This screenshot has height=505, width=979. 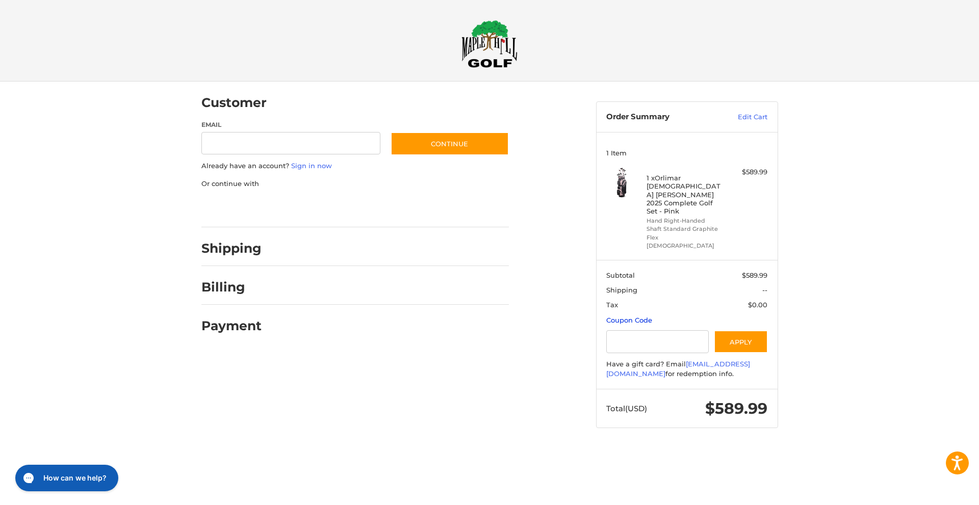 What do you see at coordinates (687, 153) in the screenshot?
I see `h3: 1 Item` at bounding box center [687, 153].